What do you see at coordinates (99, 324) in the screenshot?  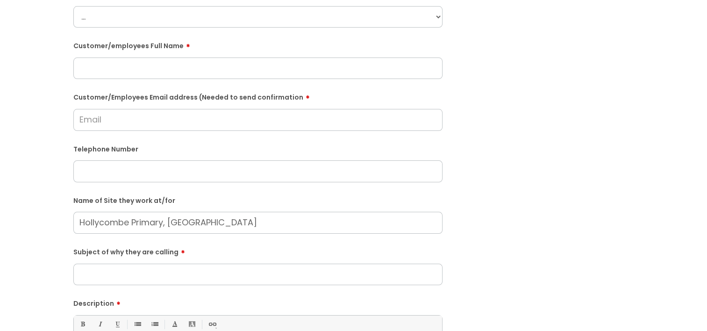 I see `a: Italic (Ctrl-I)` at bounding box center [99, 324].